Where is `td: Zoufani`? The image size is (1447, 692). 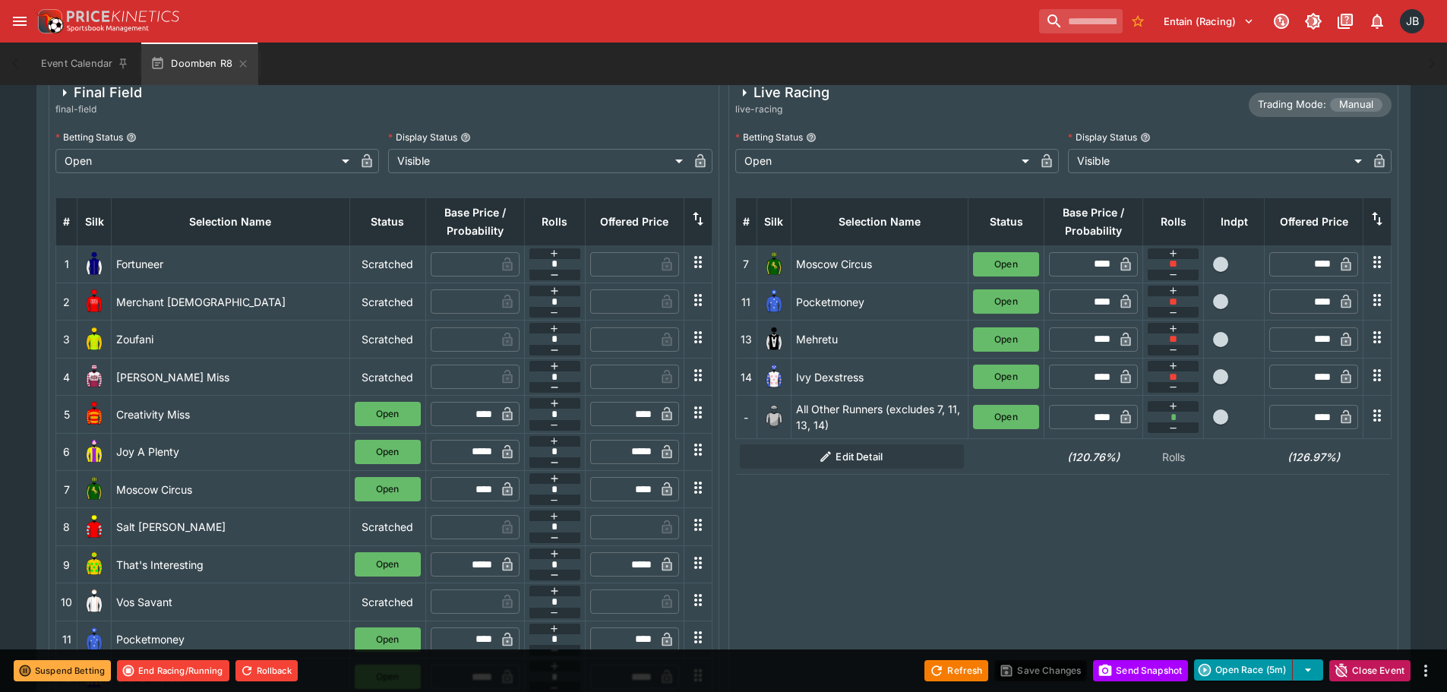 td: Zoufani is located at coordinates (231, 339).